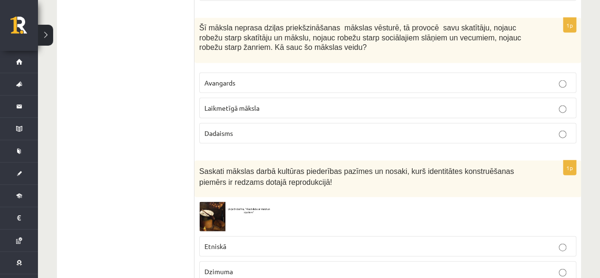 This screenshot has height=278, width=600. What do you see at coordinates (356, 177) in the screenshot?
I see `span: Saskati mākslas darbā kultūras piederības pazīmes un nosaki, kurš identitātes konstruēšanas piemē...` at bounding box center [356, 177].